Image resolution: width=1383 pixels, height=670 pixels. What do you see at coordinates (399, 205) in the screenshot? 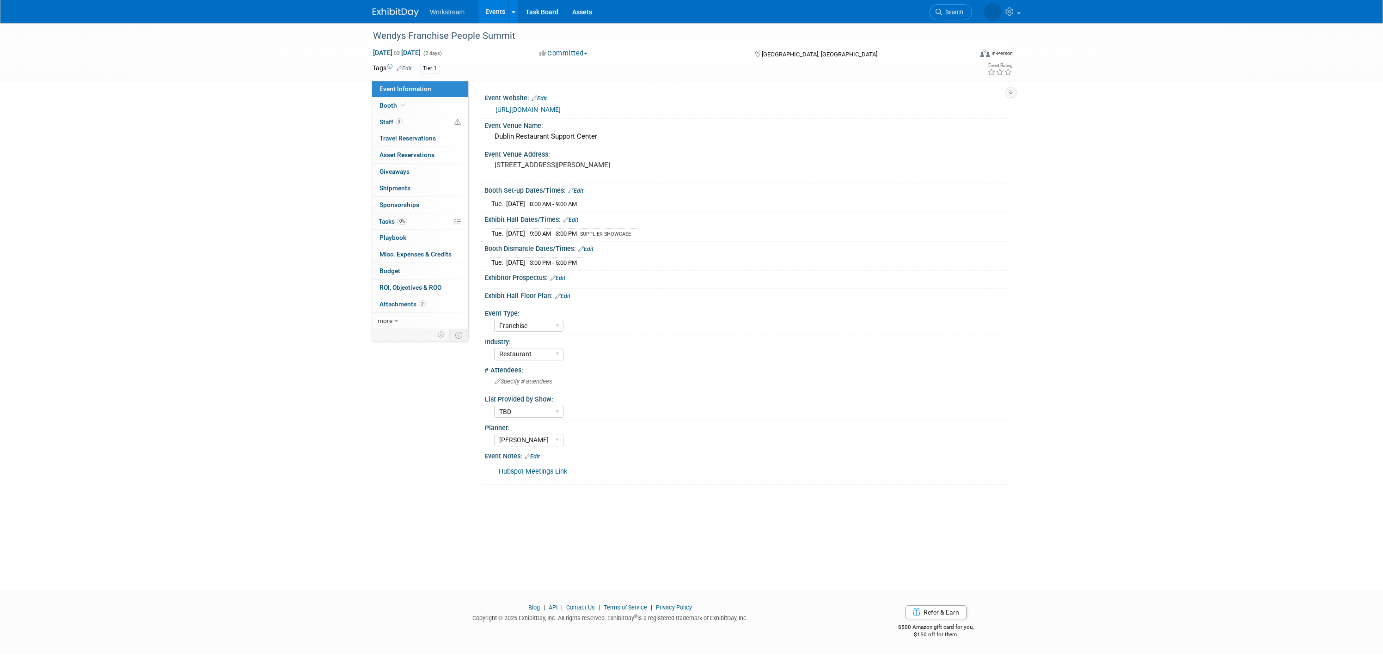
I see `span: Sponsorships` at bounding box center [399, 205].